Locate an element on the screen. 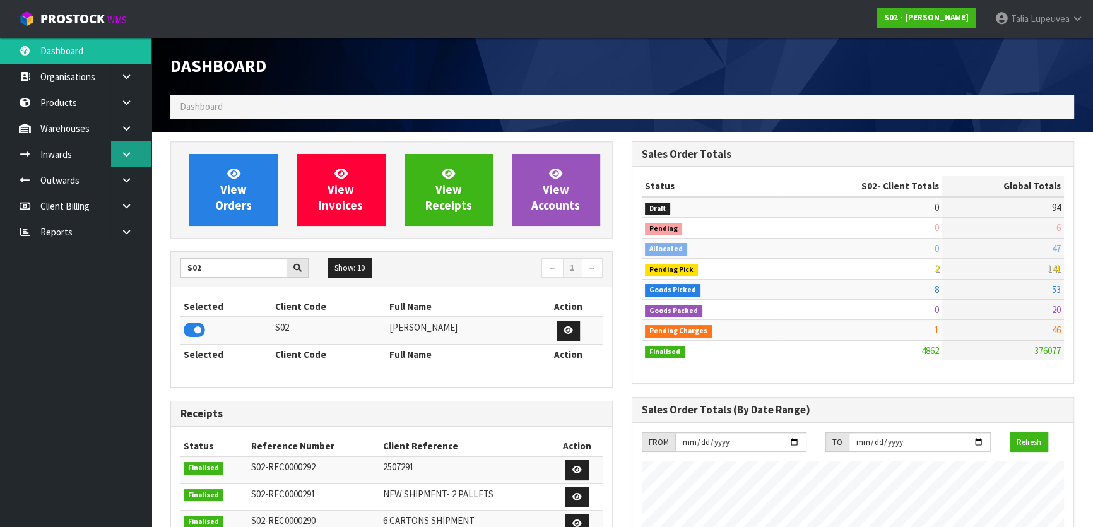 Image resolution: width=1093 pixels, height=527 pixels. span: Talia is located at coordinates (1020, 18).